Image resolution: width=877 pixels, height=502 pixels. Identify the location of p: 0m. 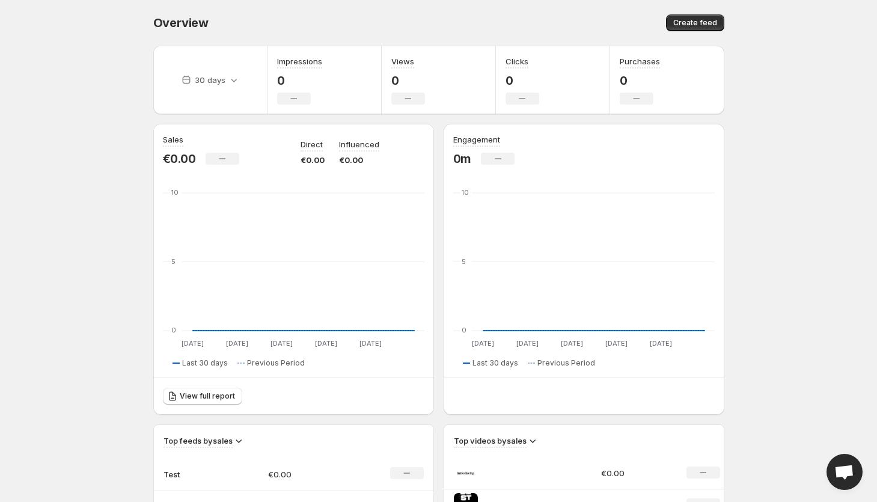
(462, 159).